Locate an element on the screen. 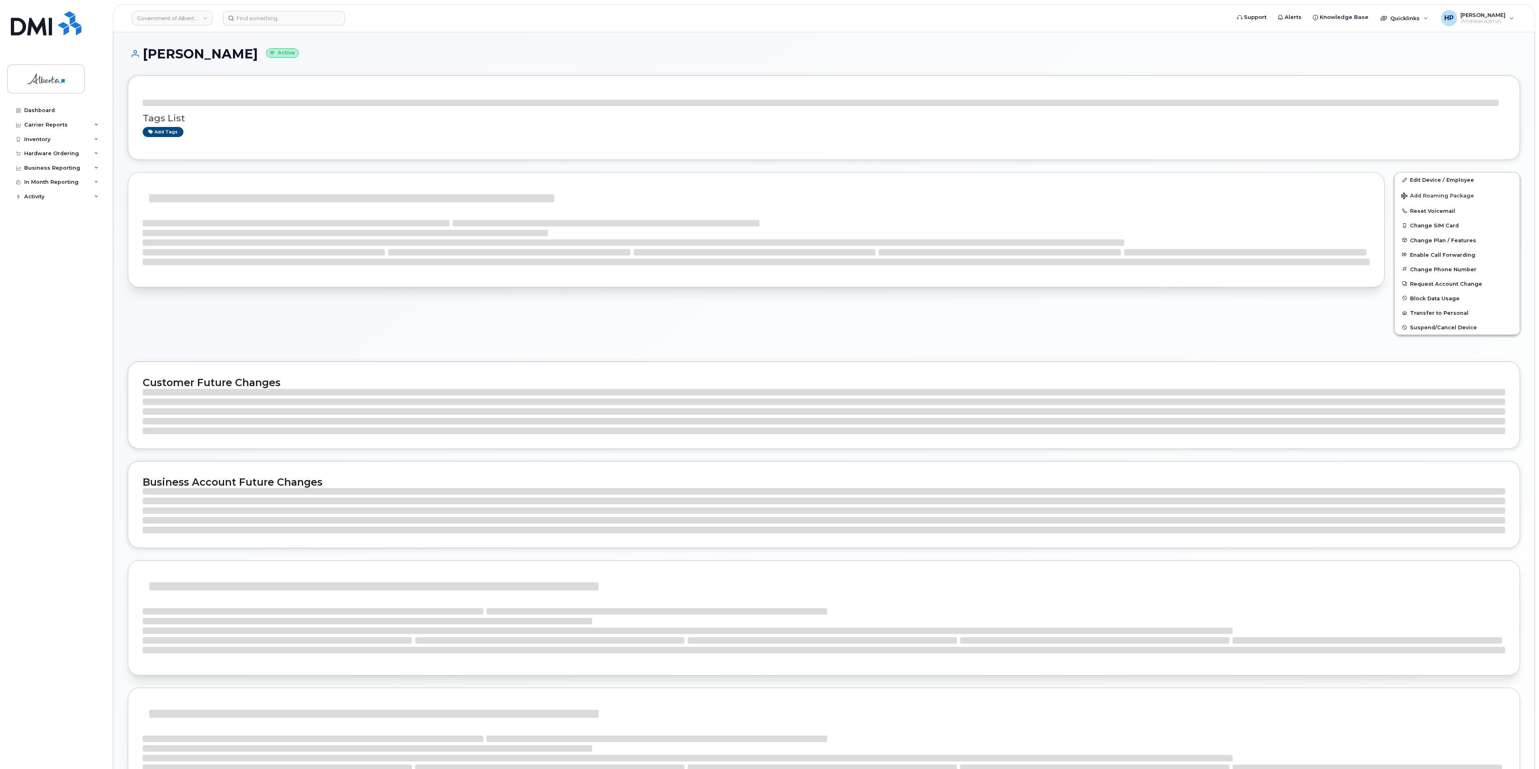 The height and width of the screenshot is (769, 1539). button: Enable Call Forwarding is located at coordinates (1457, 255).